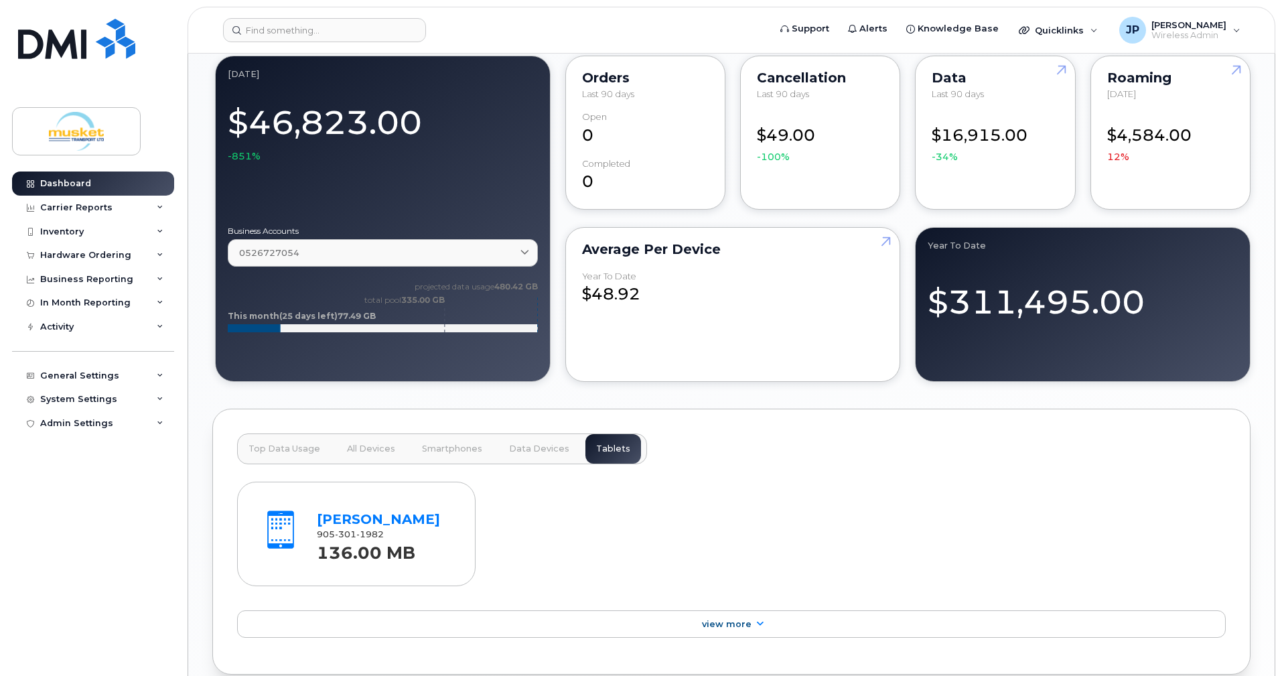 Image resolution: width=1282 pixels, height=676 pixels. Describe the element at coordinates (645, 78) in the screenshot. I see `div: Orders` at that location.